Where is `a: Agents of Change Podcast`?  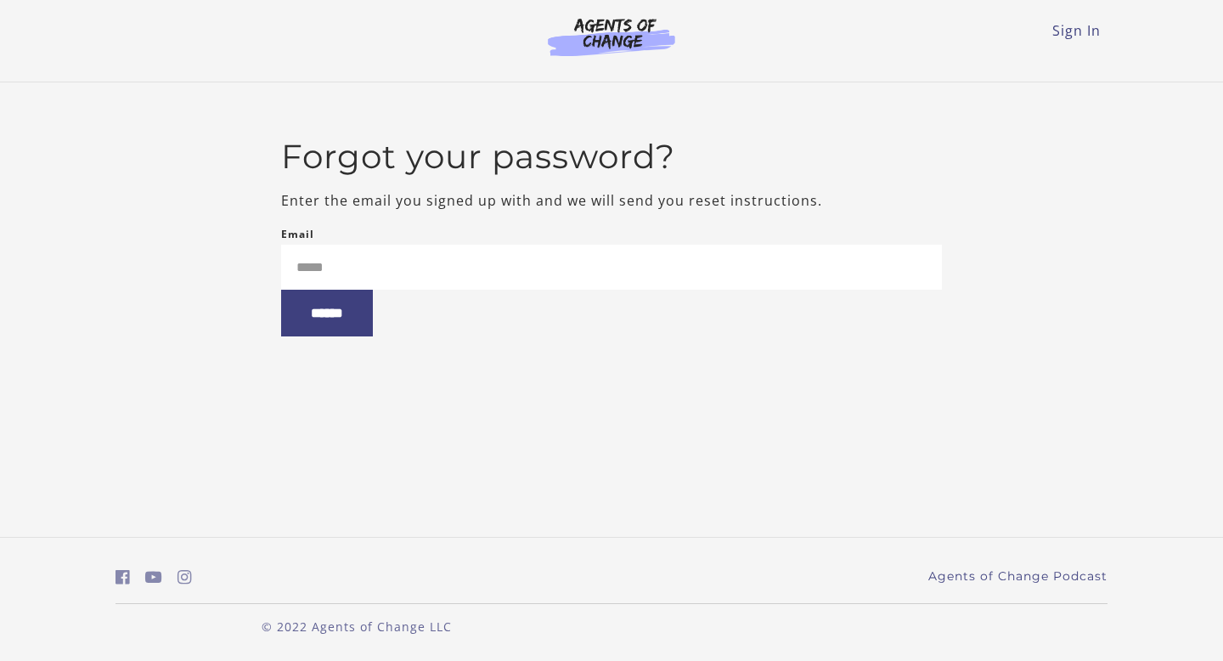
a: Agents of Change Podcast is located at coordinates (1017, 576).